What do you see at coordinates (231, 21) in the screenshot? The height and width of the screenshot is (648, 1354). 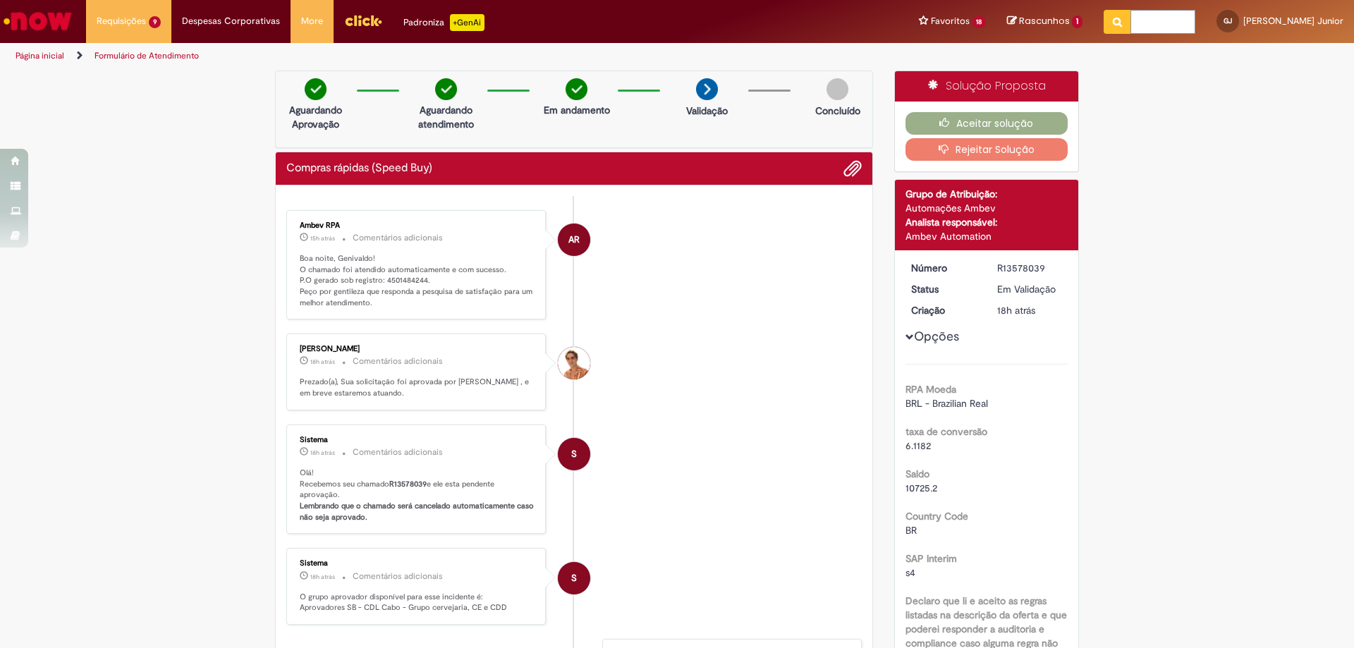 I see `span: Despesas Corporativas` at bounding box center [231, 21].